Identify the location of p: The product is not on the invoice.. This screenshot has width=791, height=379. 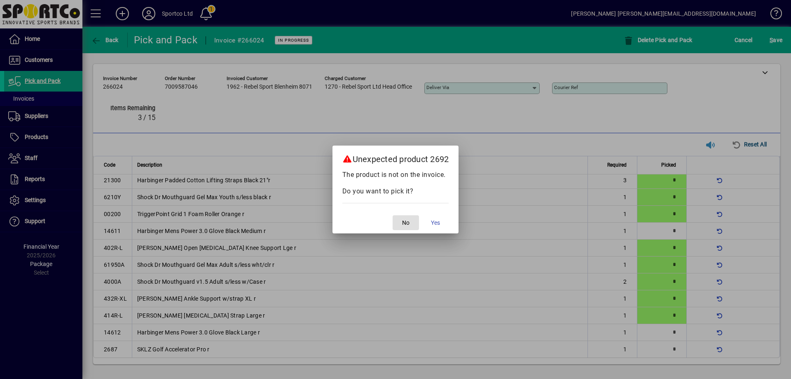
(396, 175).